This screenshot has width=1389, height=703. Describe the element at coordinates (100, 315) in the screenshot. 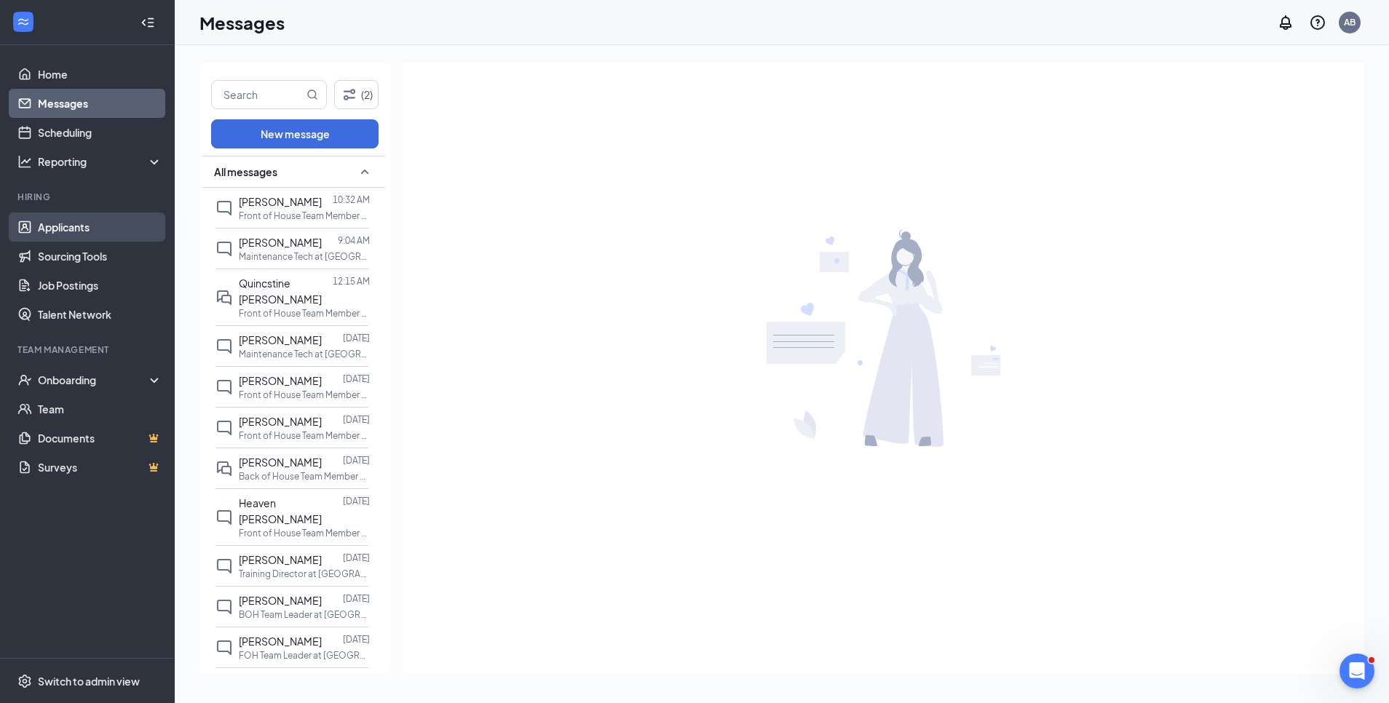

I see `a: Talent Network` at that location.